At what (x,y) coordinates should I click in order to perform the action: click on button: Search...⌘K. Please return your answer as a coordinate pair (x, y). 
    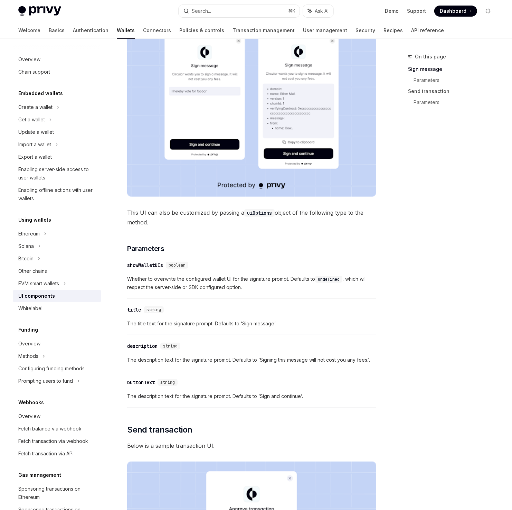
    Looking at the image, I should click on (239, 11).